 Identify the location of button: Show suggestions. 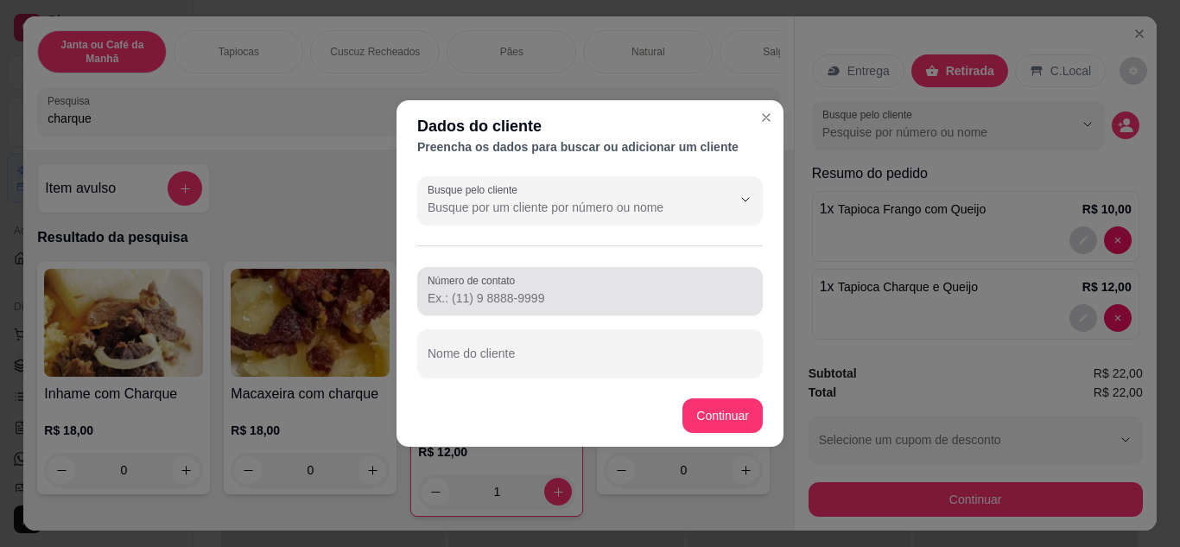
(745, 200).